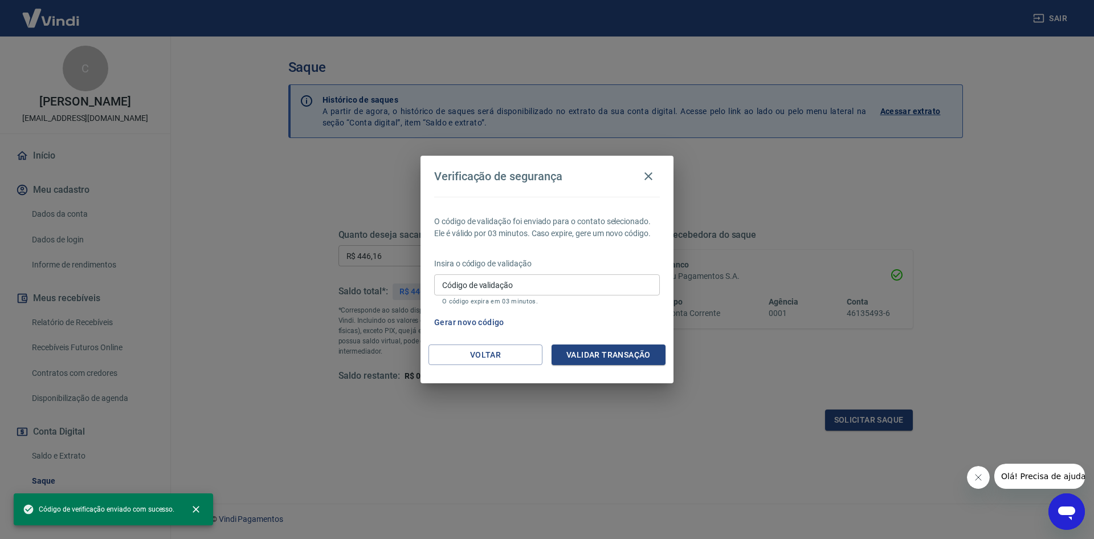 The width and height of the screenshot is (1094, 539). Describe the element at coordinates (196, 509) in the screenshot. I see `button: close` at that location.